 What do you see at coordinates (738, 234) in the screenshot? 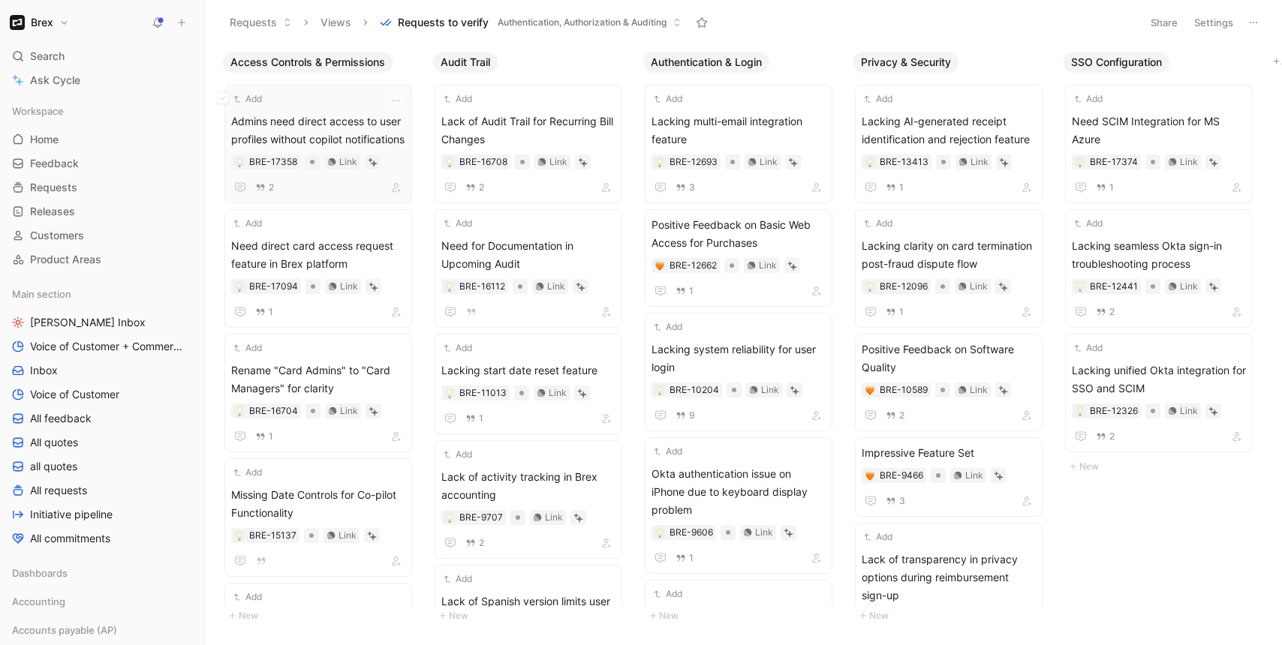
I see `span: Positive Feedback on Basic Web Access for Purchases` at bounding box center [738, 234].